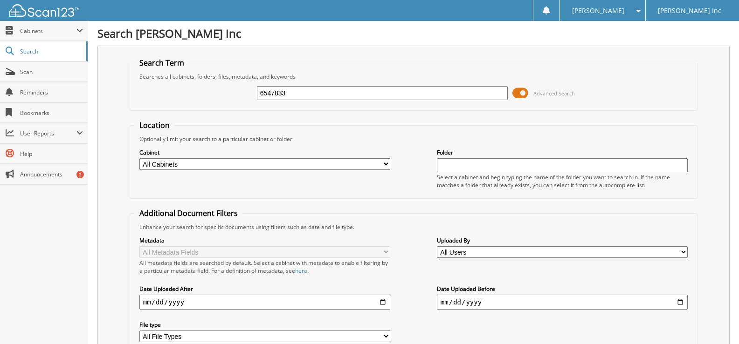  Describe the element at coordinates (188, 213) in the screenshot. I see `legend: Additional Document Filters` at that location.